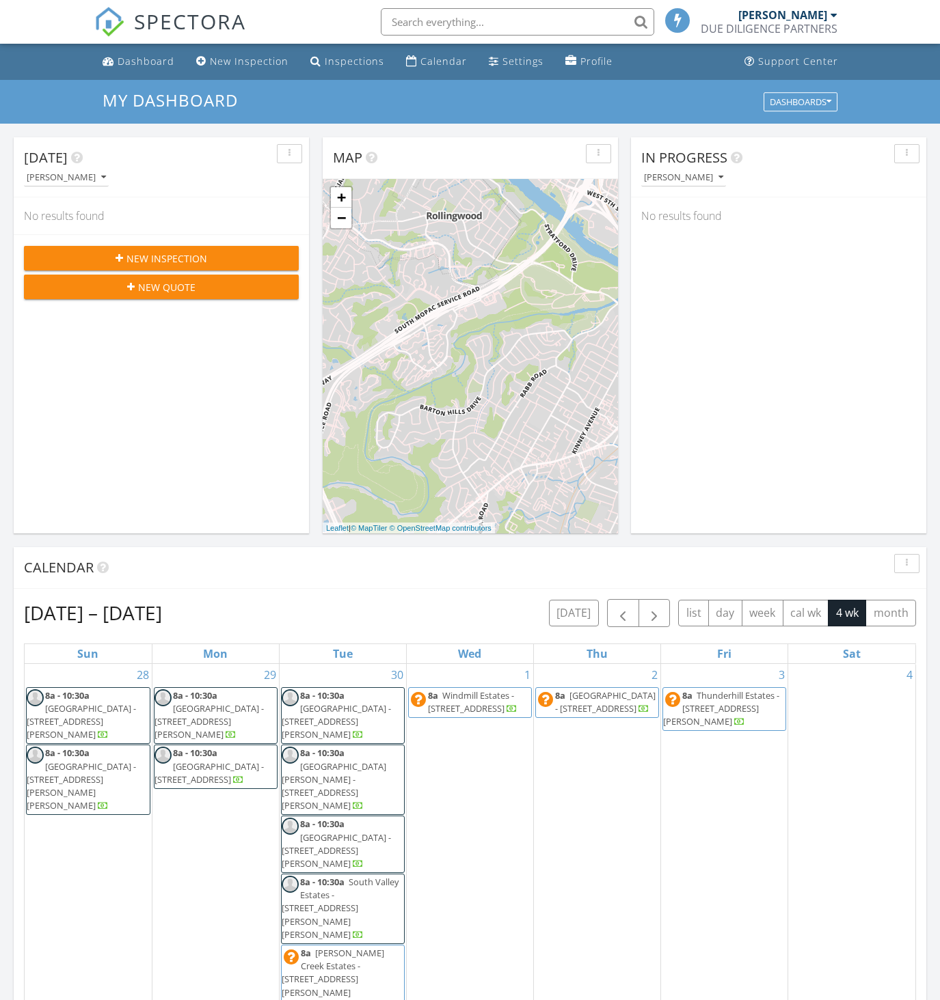 The width and height of the screenshot is (940, 1000). Describe the element at coordinates (341, 198) in the screenshot. I see `a: Zoom in` at that location.